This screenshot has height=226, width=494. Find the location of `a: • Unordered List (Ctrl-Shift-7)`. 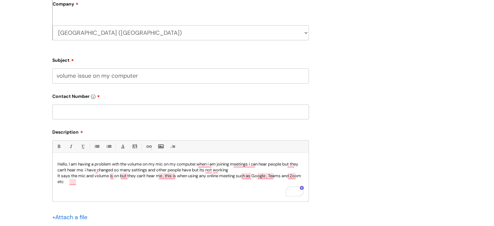

a: • Unordered List (Ctrl-Shift-7) is located at coordinates (96, 146).